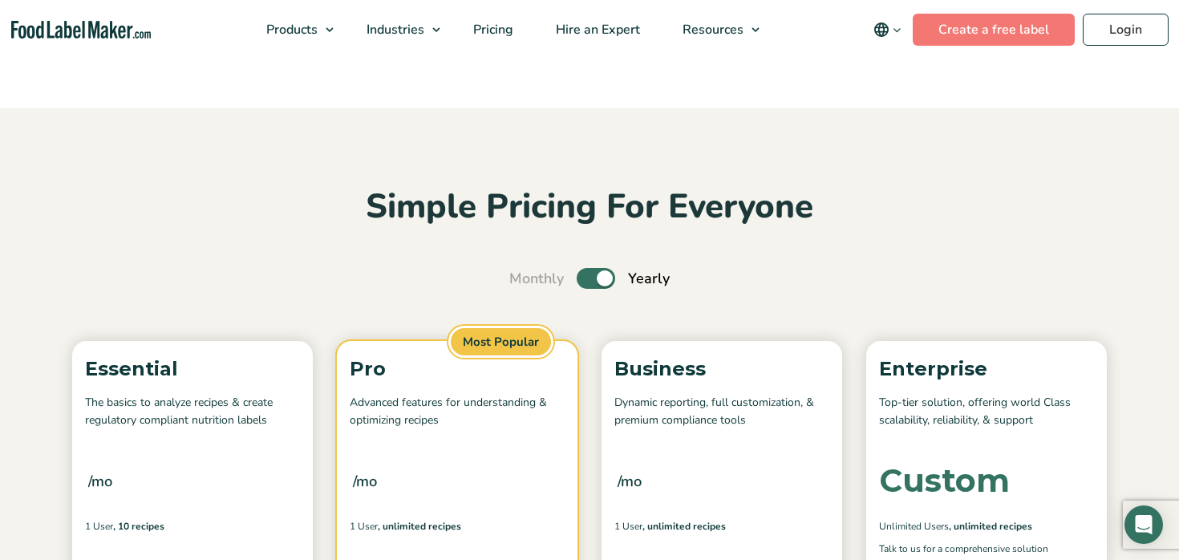 The width and height of the screenshot is (1179, 560). Describe the element at coordinates (711, 30) in the screenshot. I see `span: Resources` at that location.